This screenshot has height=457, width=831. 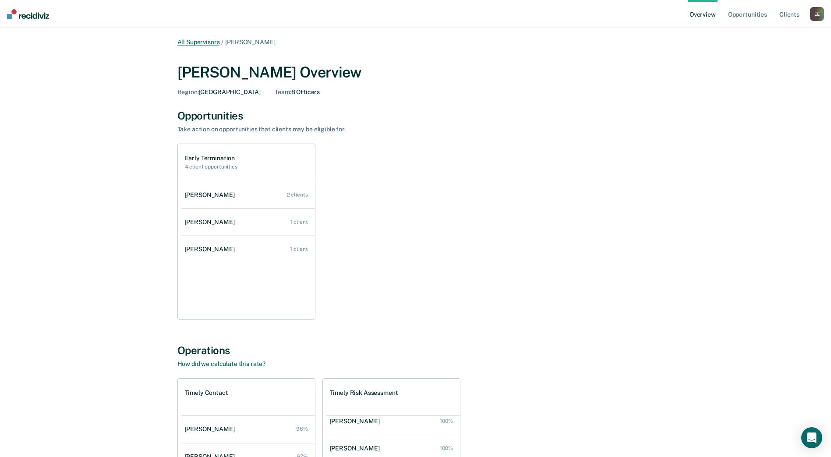 What do you see at coordinates (188, 92) in the screenshot?
I see `span: Region :` at bounding box center [188, 92].